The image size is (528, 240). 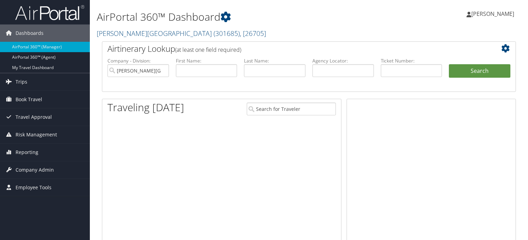 What do you see at coordinates (33, 187) in the screenshot?
I see `span: Employee Tools` at bounding box center [33, 187].